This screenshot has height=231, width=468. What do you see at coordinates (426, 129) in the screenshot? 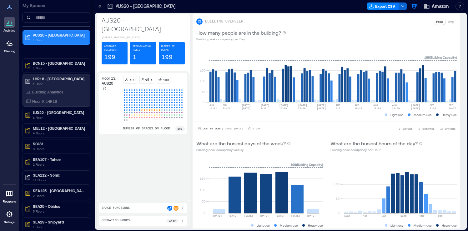
I see `button: COMPARE` at bounding box center [426, 129].